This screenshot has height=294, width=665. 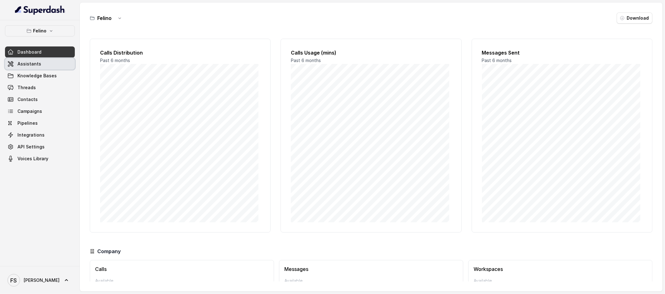 What do you see at coordinates (182, 269) in the screenshot?
I see `h3: Calls` at bounding box center [182, 269].